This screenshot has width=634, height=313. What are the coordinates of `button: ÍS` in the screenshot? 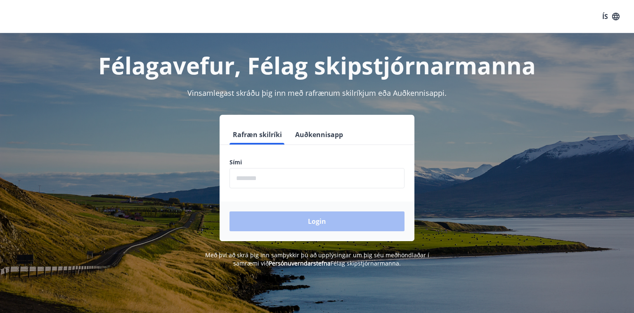 It's located at (611, 17).